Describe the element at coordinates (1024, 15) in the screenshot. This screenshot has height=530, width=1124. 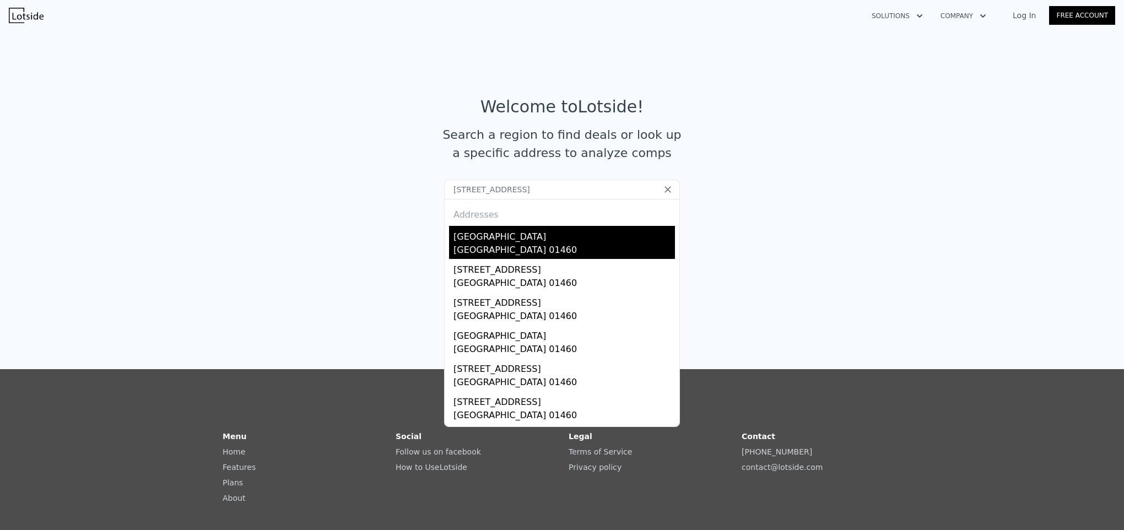
I see `a: Log In` at that location.